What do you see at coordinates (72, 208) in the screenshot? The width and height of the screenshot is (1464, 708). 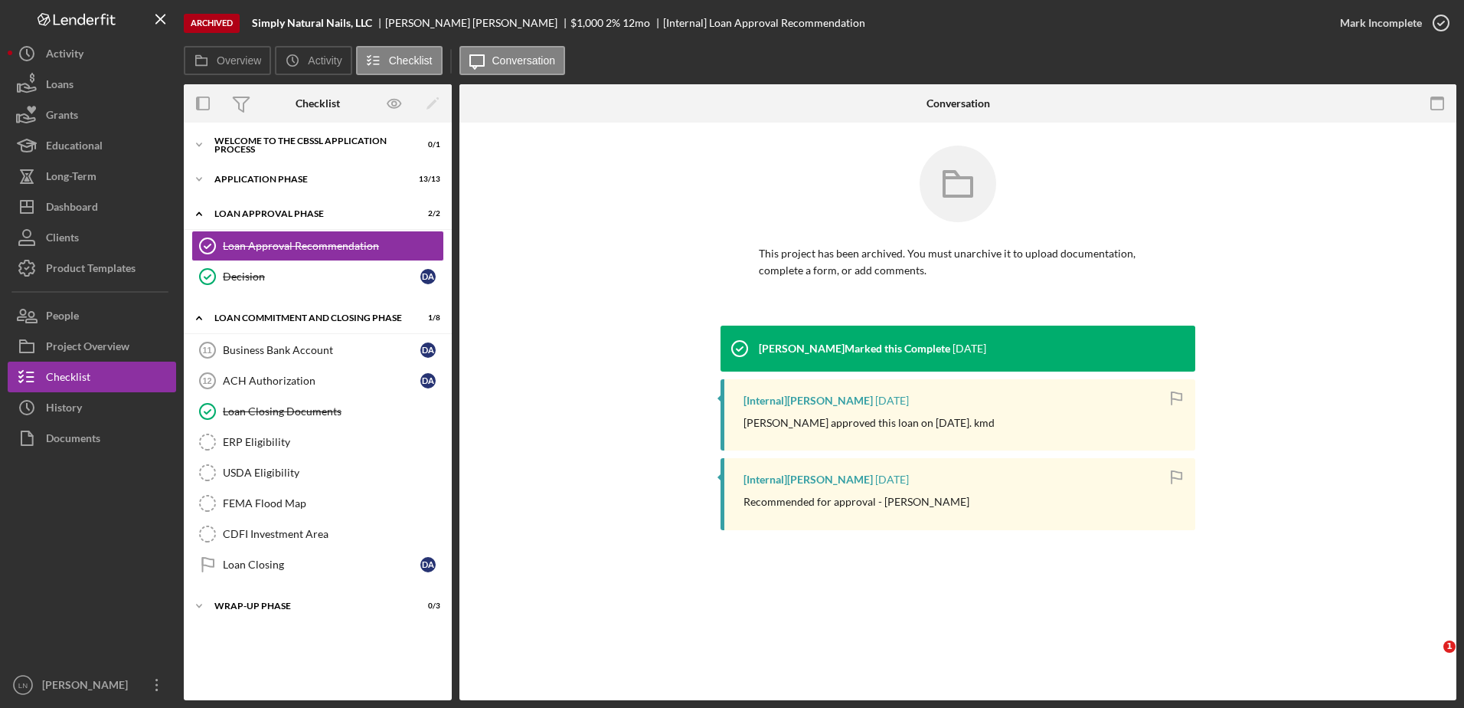 I see `div: Dashboard` at bounding box center [72, 208].